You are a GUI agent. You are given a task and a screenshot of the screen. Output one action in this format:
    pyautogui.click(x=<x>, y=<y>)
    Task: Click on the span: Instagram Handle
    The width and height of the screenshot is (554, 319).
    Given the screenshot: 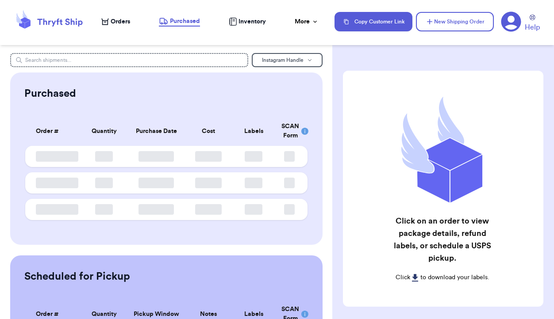 What is the action you would take?
    pyautogui.click(x=283, y=60)
    